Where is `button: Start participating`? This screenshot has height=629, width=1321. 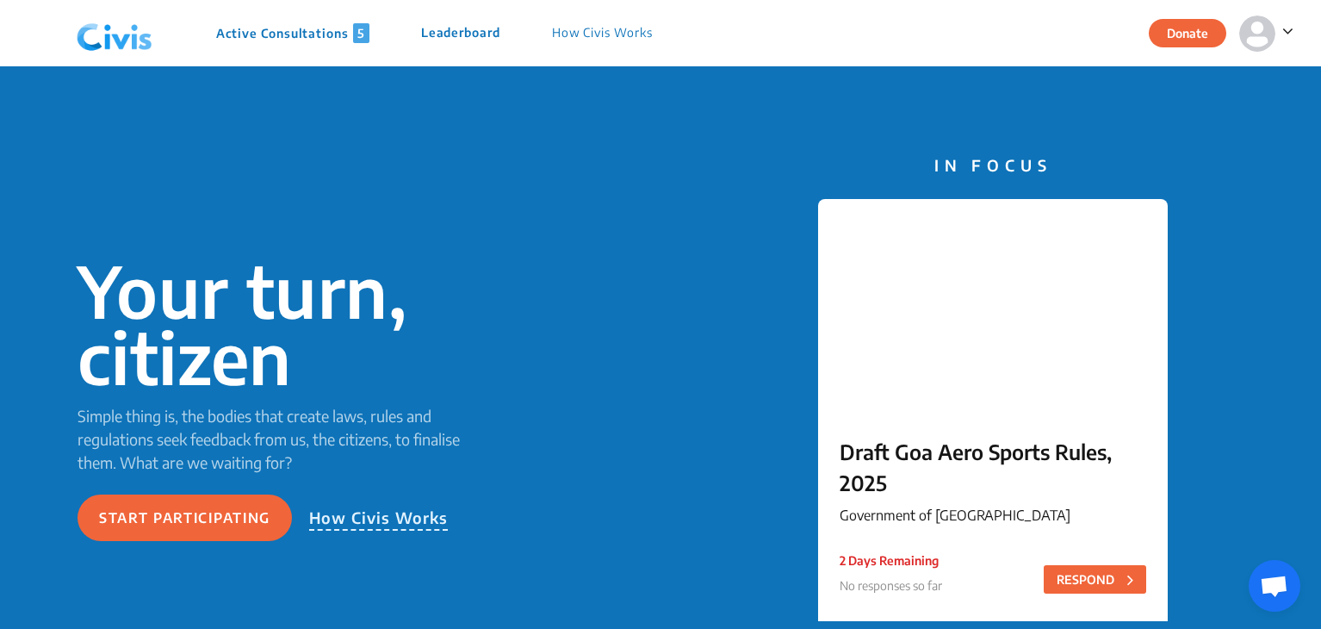
button: Start participating is located at coordinates (184, 518).